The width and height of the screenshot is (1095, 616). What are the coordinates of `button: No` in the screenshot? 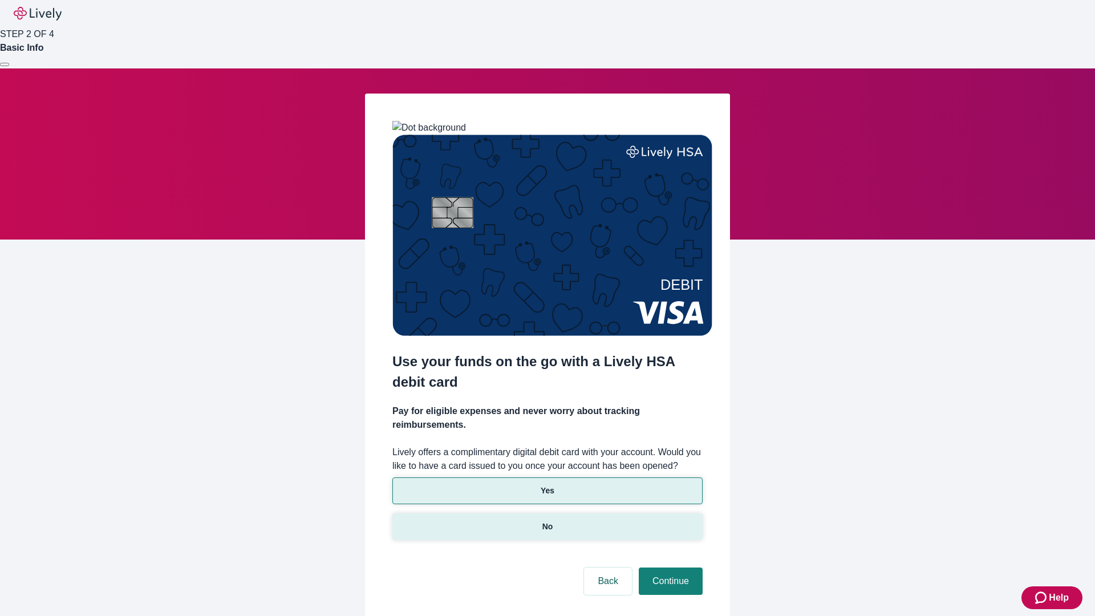 It's located at (548, 526).